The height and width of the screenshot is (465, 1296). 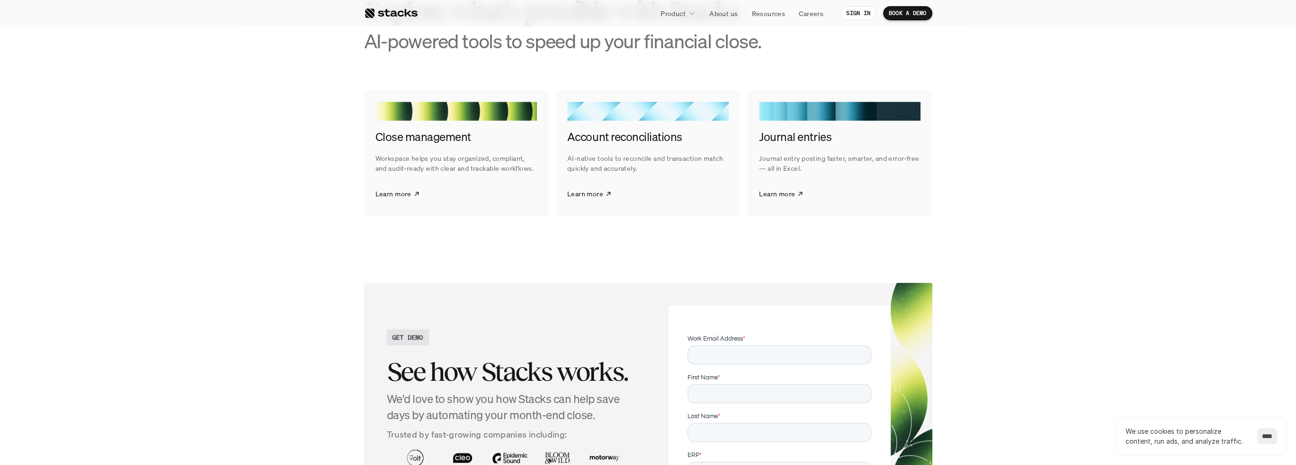 I want to click on p: About us, so click(x=723, y=13).